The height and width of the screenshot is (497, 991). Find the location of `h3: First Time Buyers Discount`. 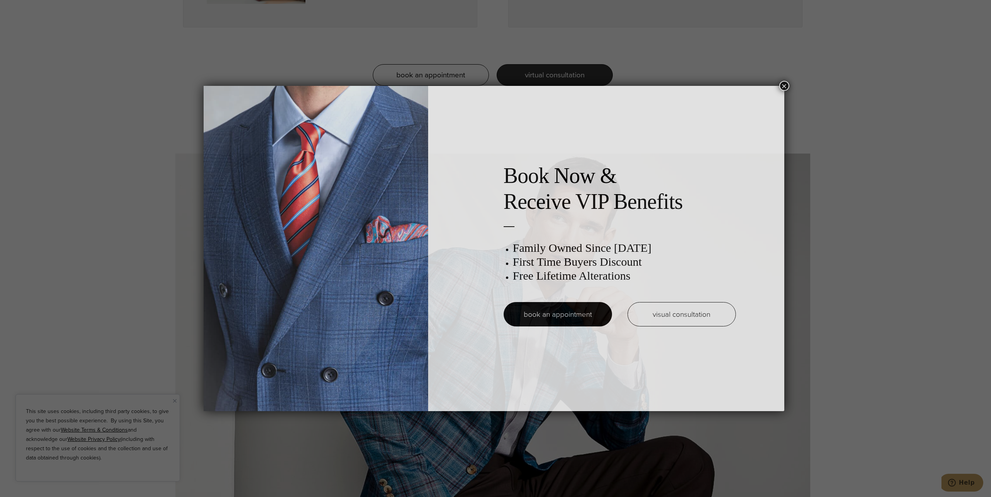

h3: First Time Buyers Discount is located at coordinates (624, 262).